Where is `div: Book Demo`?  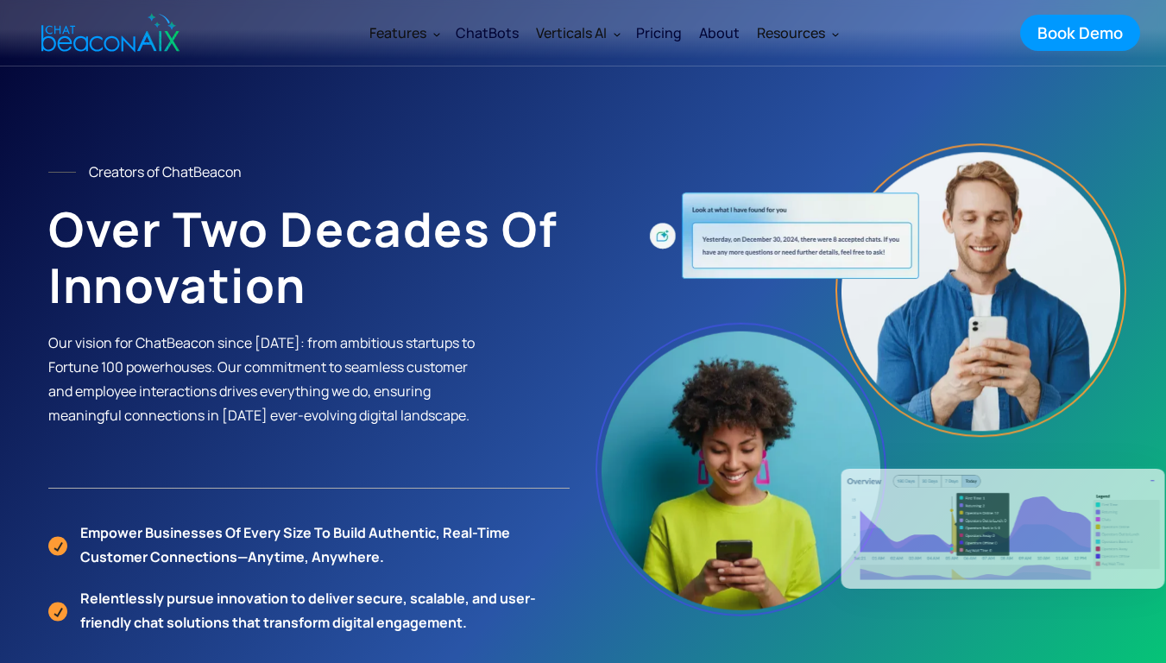 div: Book Demo is located at coordinates (1080, 33).